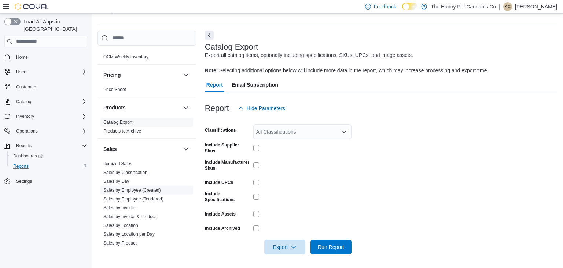  What do you see at coordinates (147, 58) in the screenshot?
I see `div: OCM` at bounding box center [147, 58].